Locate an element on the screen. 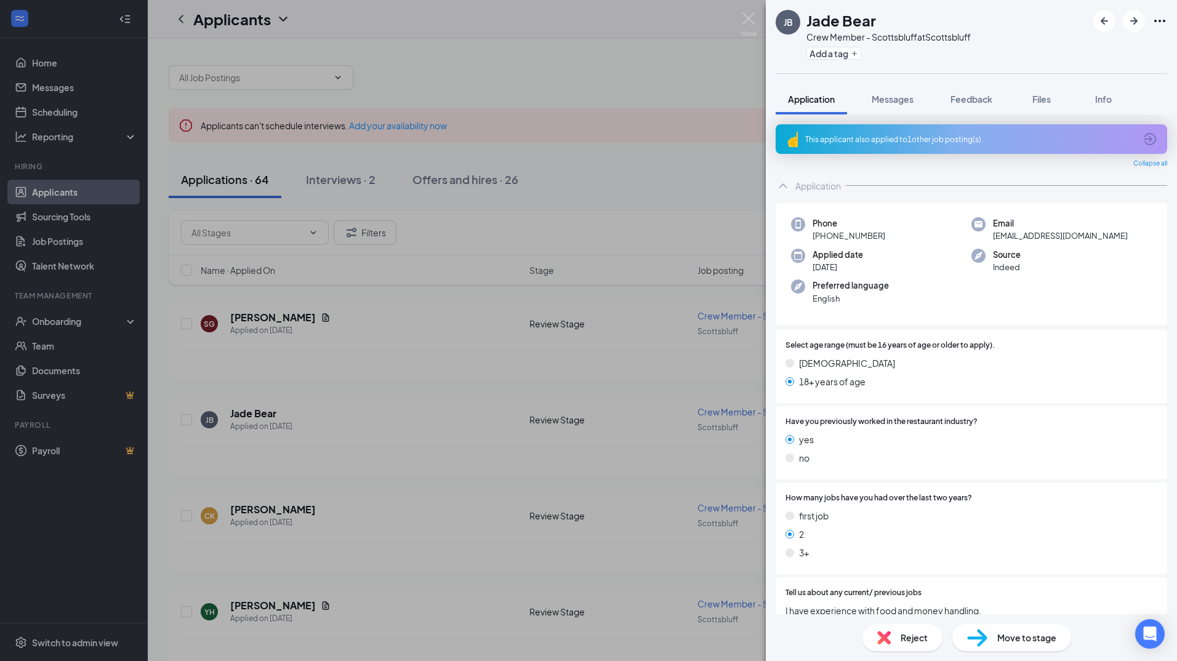  svg: ArrowLeftNew is located at coordinates (1105, 21).